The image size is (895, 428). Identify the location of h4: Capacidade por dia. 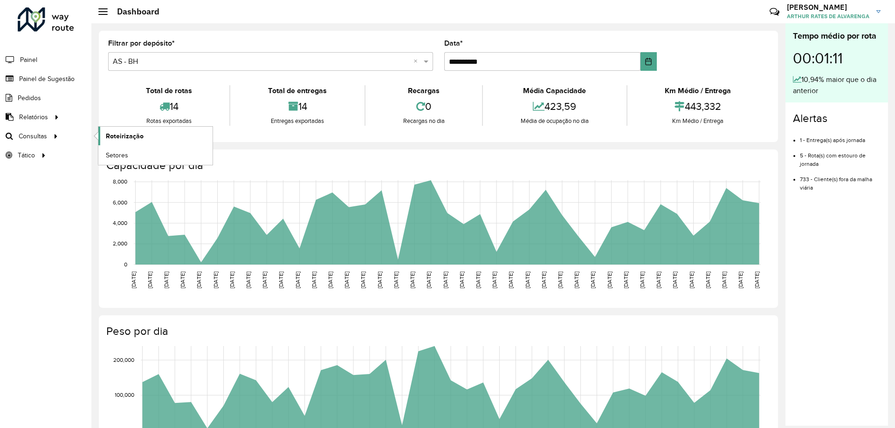
(437, 165).